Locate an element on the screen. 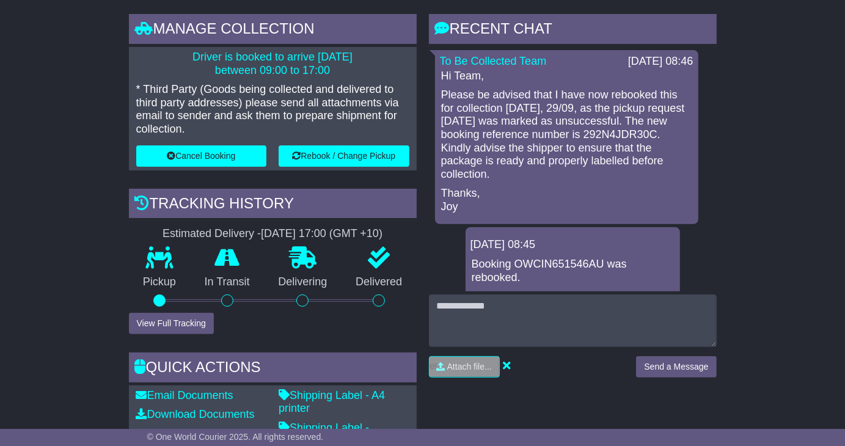  a: Download Documents is located at coordinates (196, 414).